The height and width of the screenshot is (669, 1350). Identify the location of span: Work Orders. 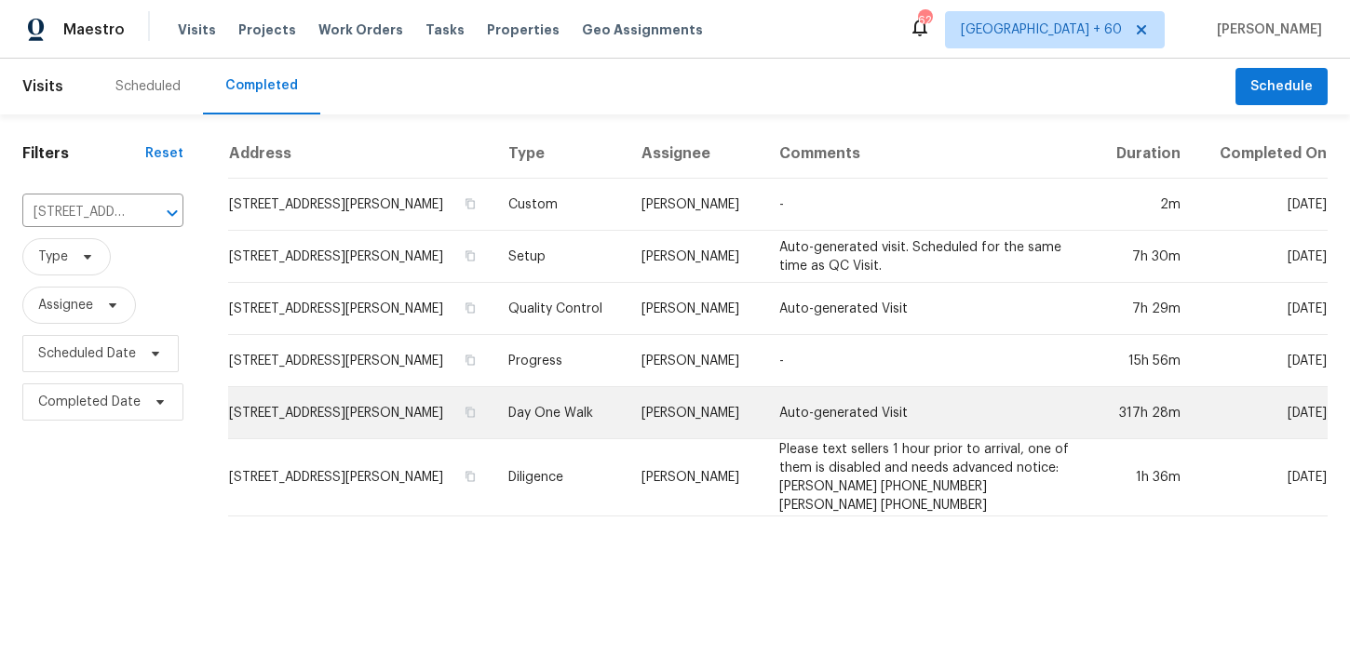
(360, 30).